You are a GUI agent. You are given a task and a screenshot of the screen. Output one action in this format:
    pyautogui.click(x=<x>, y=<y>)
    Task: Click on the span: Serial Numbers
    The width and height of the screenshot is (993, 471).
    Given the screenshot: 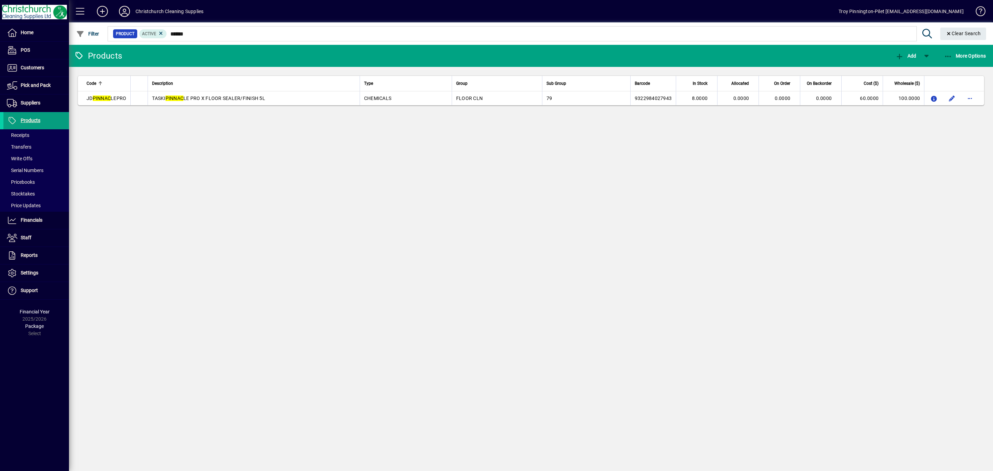 What is the action you would take?
    pyautogui.click(x=25, y=170)
    